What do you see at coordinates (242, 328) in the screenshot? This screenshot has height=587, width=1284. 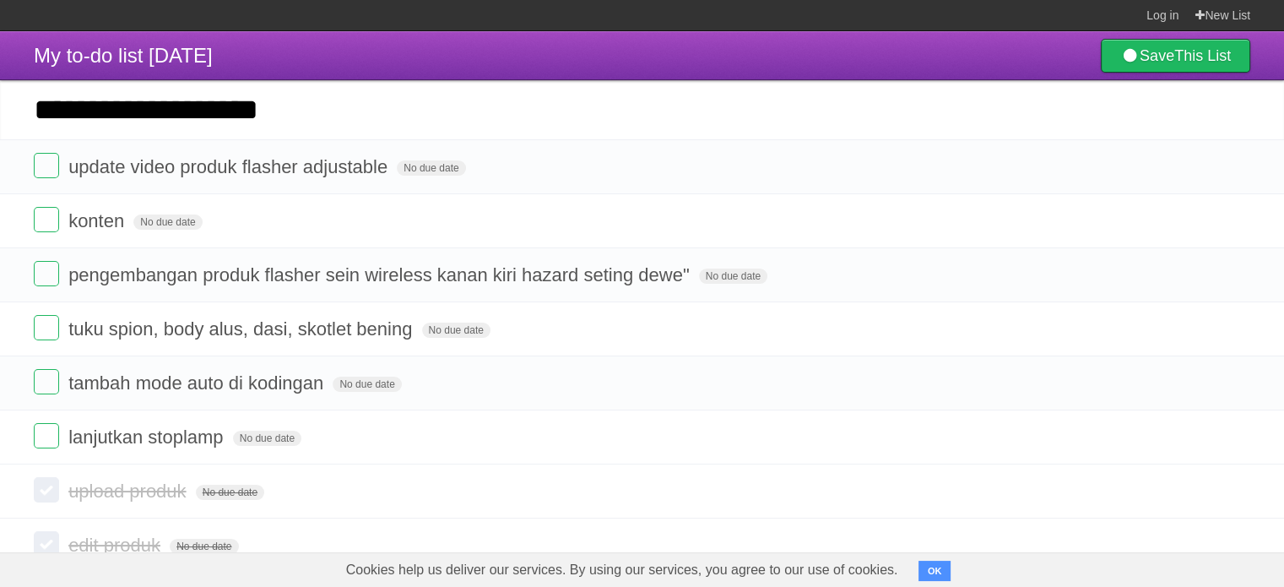 I see `span: tuku spion, body alus, dasi, skotlet bening` at bounding box center [242, 328].